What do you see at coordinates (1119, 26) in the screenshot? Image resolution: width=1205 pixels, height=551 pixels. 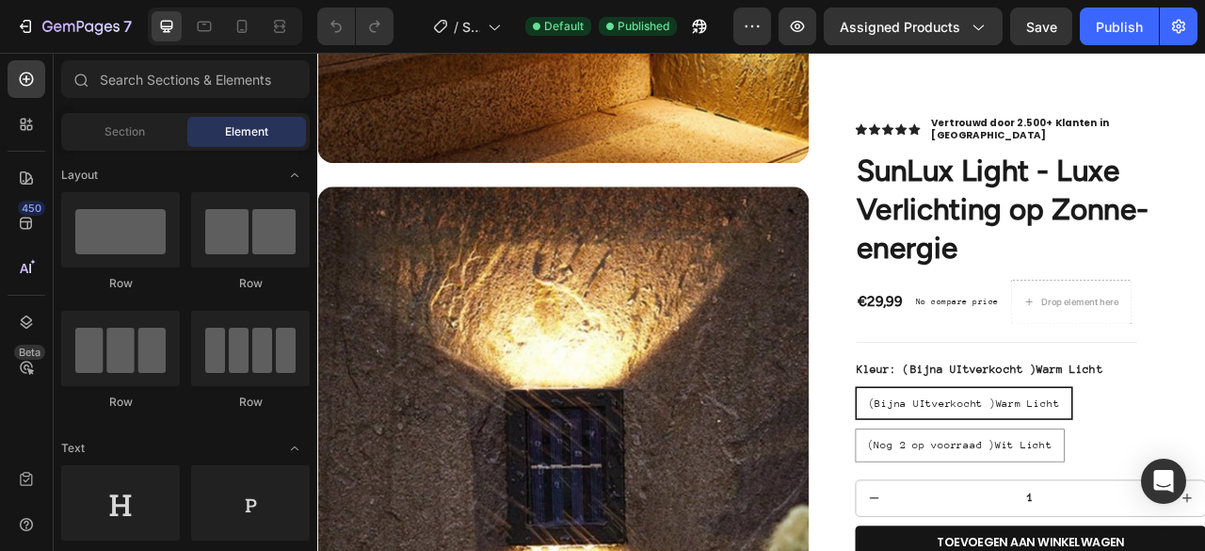 I see `button: Publish` at bounding box center [1119, 26].